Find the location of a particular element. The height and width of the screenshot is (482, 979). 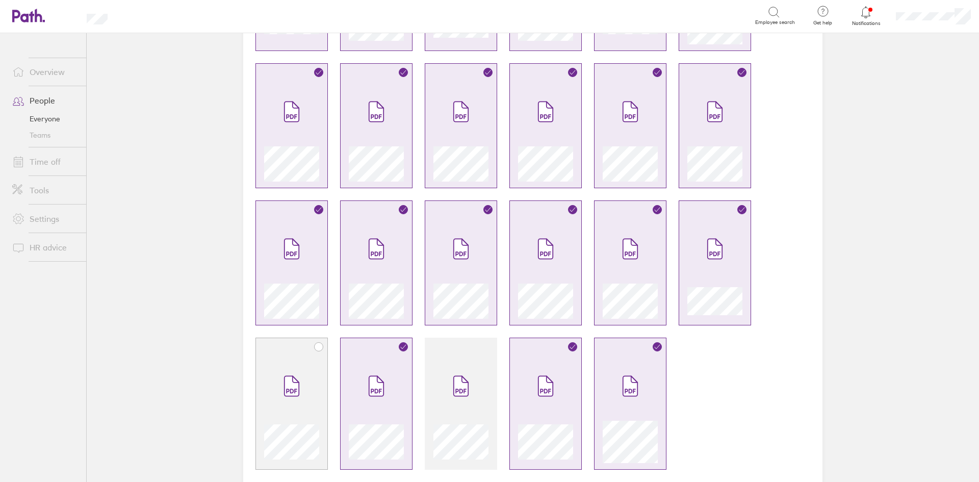

a: Settings is located at coordinates (45, 219).